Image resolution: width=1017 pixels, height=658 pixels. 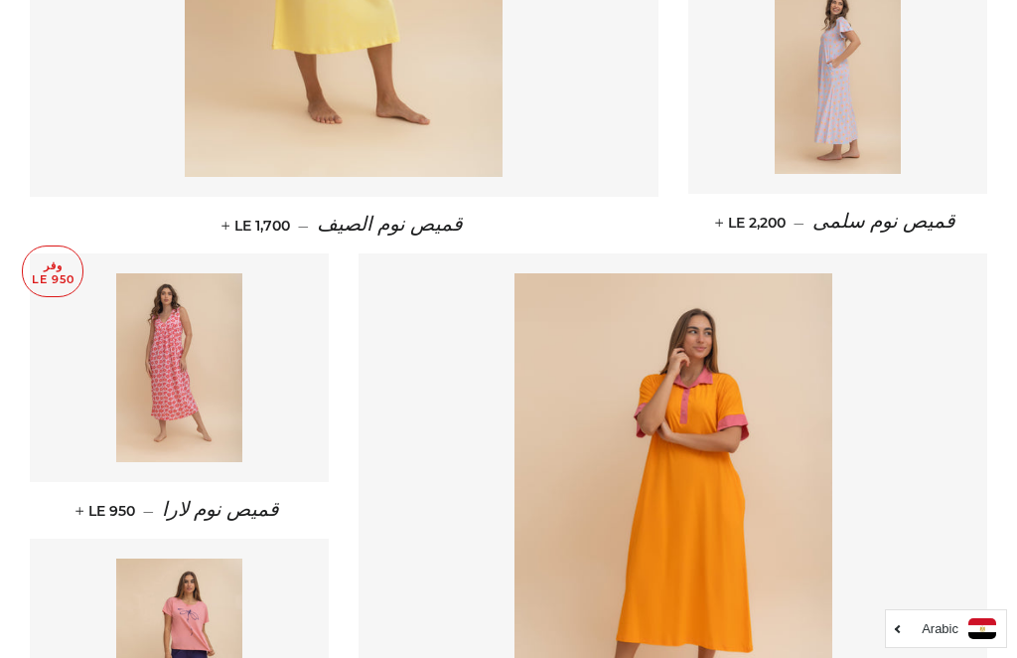 I want to click on span: LE 1,700, so click(x=257, y=225).